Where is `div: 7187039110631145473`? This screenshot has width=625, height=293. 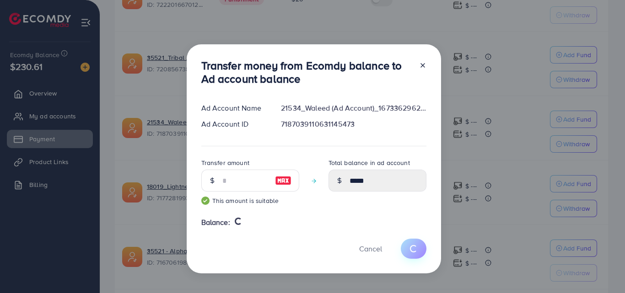
div: 7187039110631145473 is located at coordinates (353, 124).